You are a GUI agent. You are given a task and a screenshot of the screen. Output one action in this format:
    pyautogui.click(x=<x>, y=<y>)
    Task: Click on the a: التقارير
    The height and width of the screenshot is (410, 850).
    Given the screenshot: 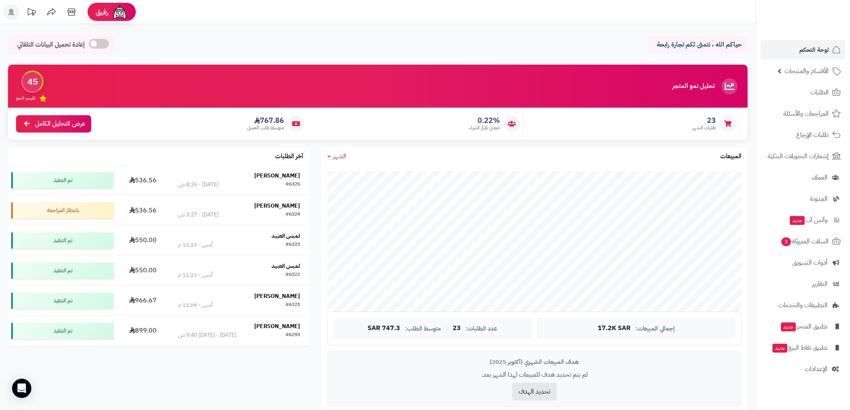 What is the action you would take?
    pyautogui.click(x=803, y=284)
    